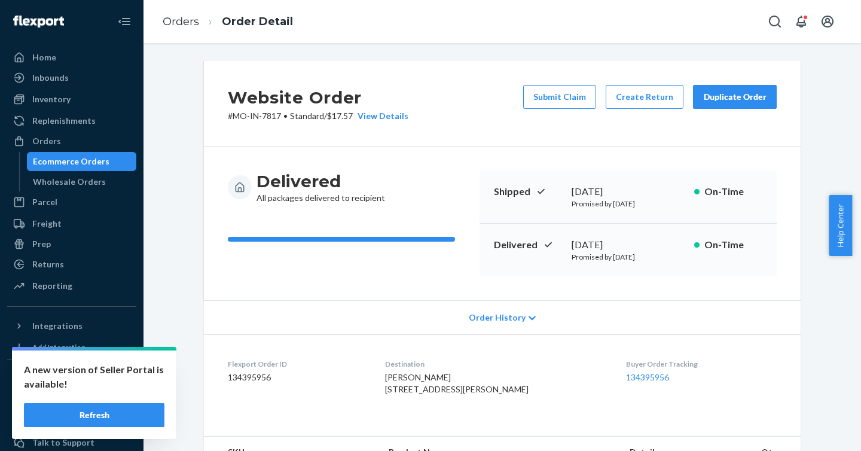 This screenshot has width=861, height=451. What do you see at coordinates (45, 202) in the screenshot?
I see `div: Parcel` at bounding box center [45, 202].